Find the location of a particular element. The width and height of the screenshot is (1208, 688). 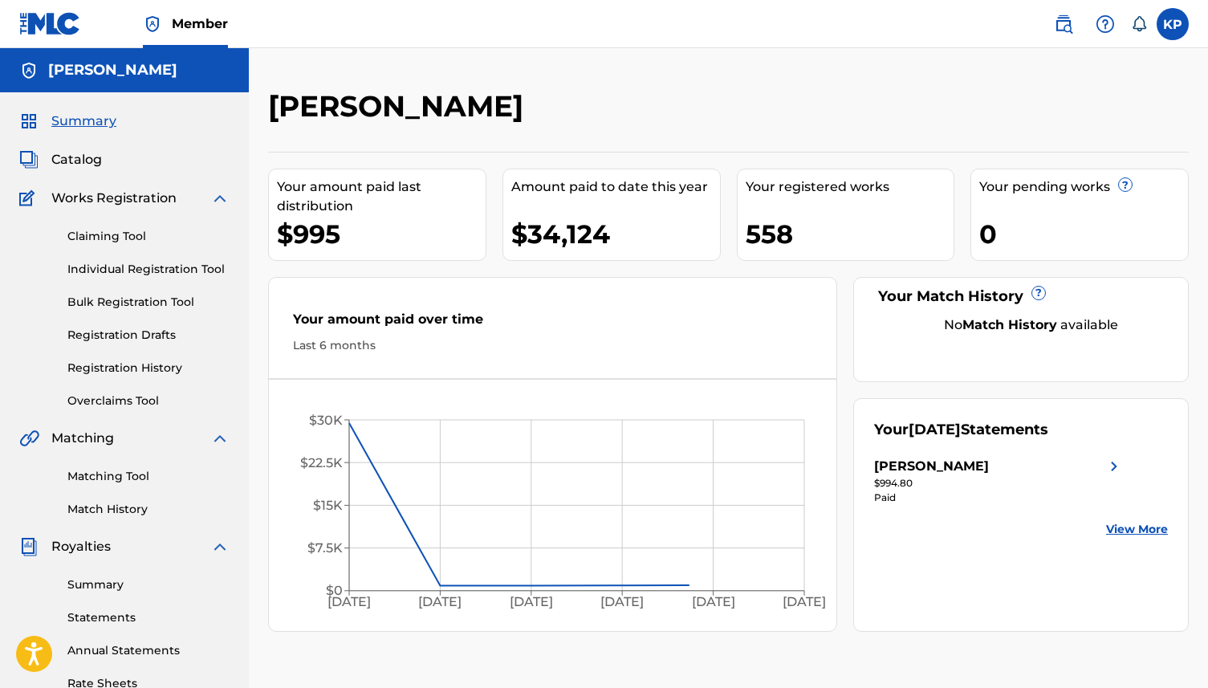

div: Your Statements is located at coordinates (961, 429).